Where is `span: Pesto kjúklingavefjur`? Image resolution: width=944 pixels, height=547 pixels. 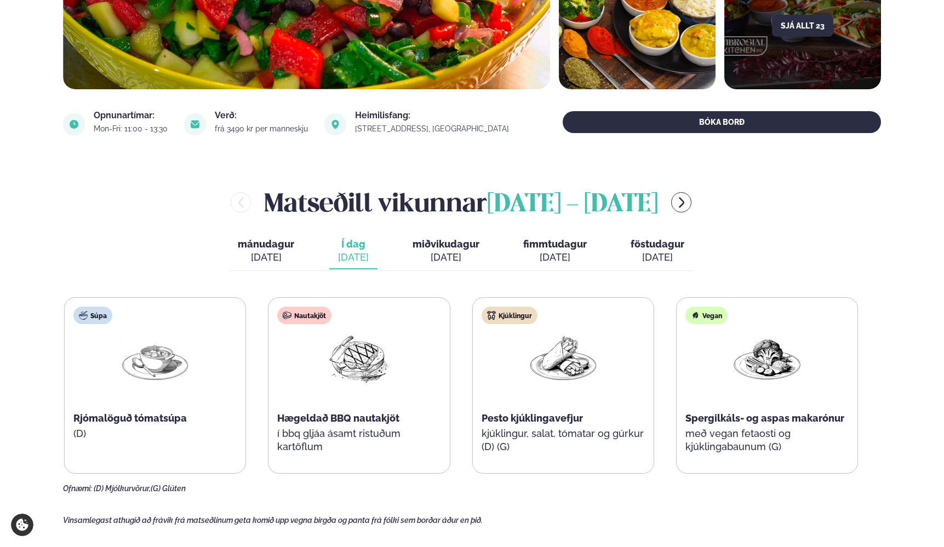
span: Pesto kjúklingavefjur is located at coordinates (532, 418).